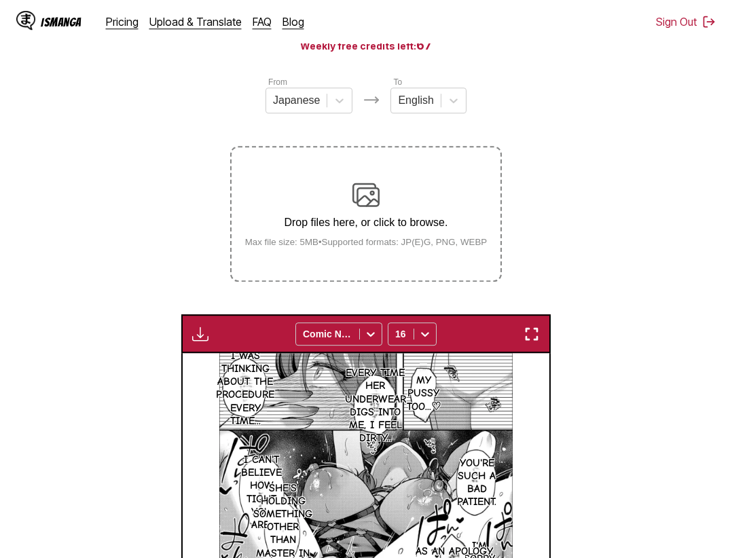 This screenshot has width=732, height=558. Describe the element at coordinates (366, 223) in the screenshot. I see `p: Drop files here, or click to browse.` at that location.